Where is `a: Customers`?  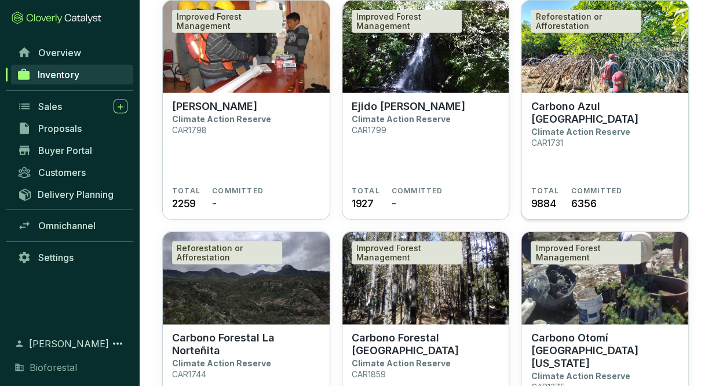
a: Customers is located at coordinates (72, 173).